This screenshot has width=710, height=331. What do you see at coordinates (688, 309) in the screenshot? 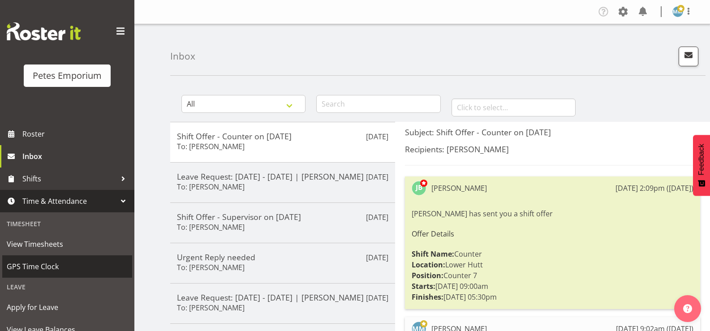
I see `img: help-xxl-2.png` at bounding box center [688, 309].